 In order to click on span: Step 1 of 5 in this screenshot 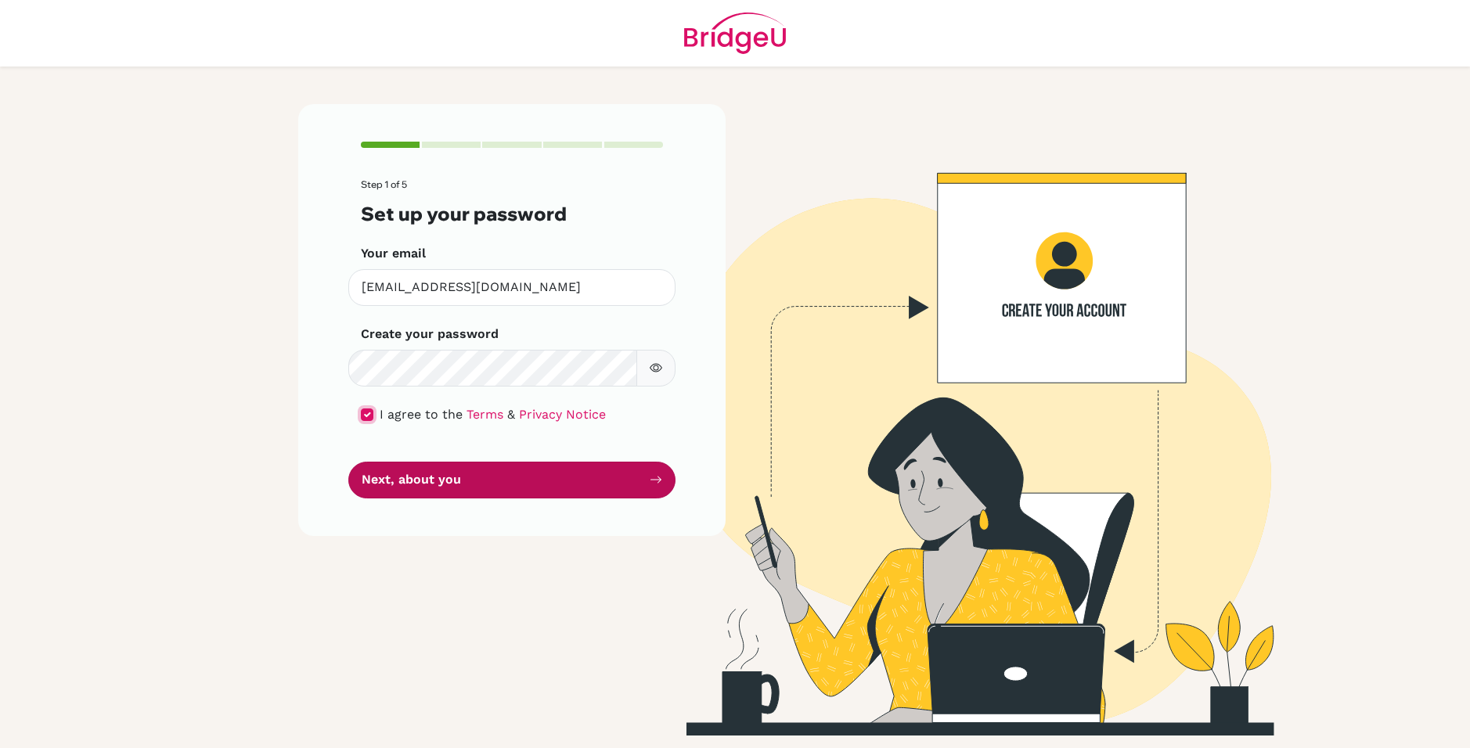, I will do `click(383, 184)`.